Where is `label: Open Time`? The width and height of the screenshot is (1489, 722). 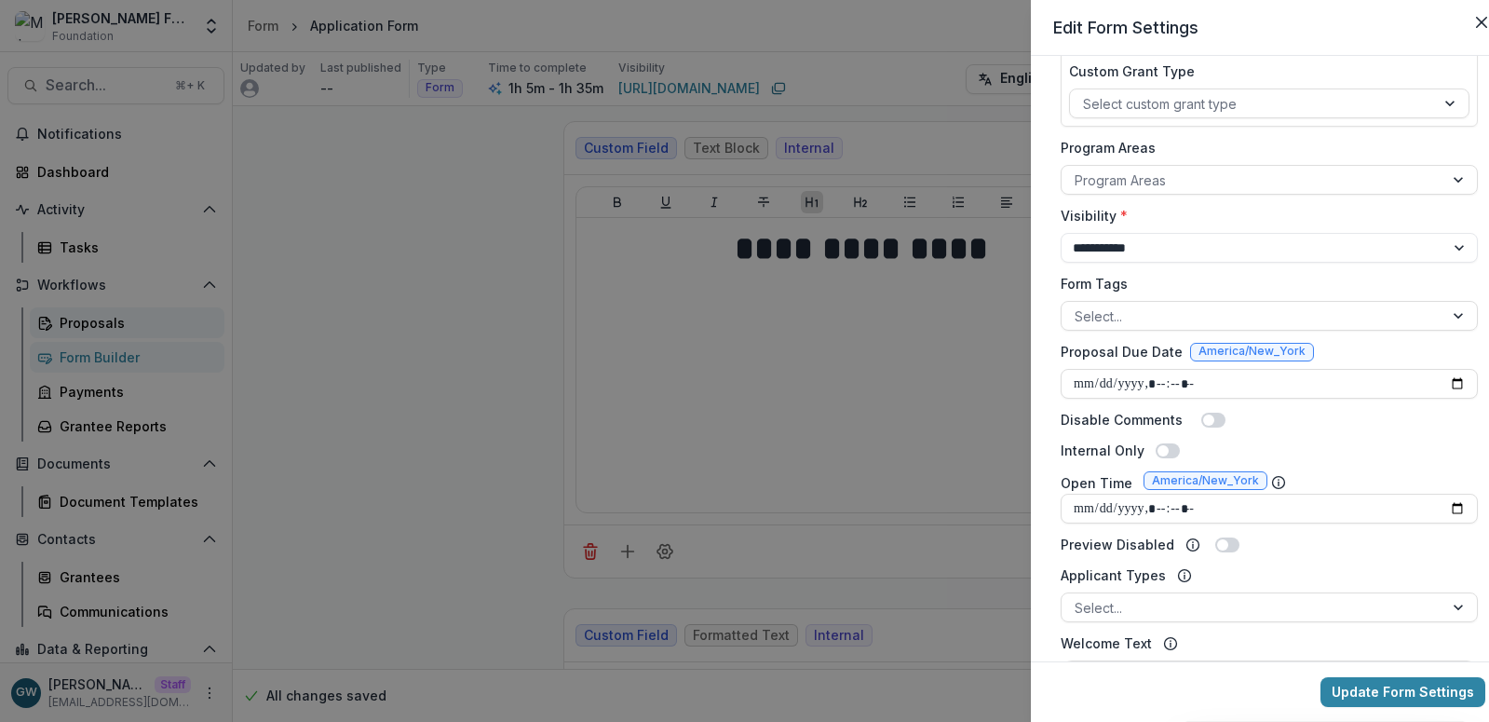 label: Open Time is located at coordinates (1096, 482).